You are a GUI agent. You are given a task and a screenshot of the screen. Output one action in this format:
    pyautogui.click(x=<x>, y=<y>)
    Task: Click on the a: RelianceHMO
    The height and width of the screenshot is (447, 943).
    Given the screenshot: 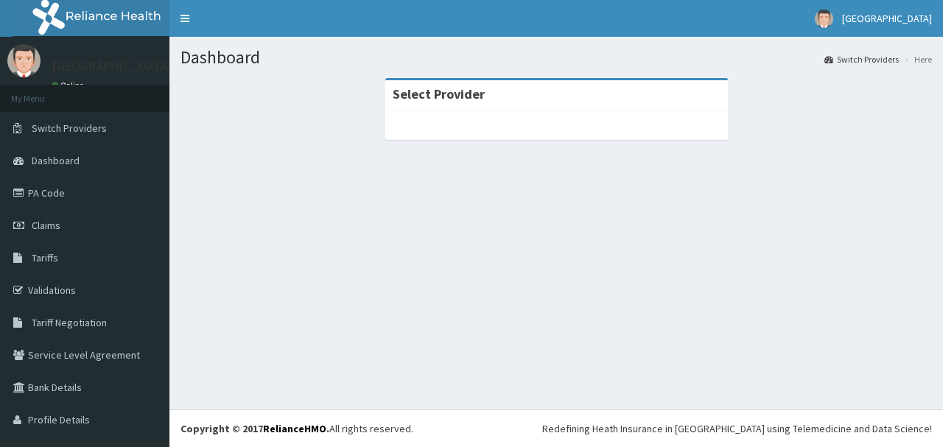 What is the action you would take?
    pyautogui.click(x=295, y=429)
    